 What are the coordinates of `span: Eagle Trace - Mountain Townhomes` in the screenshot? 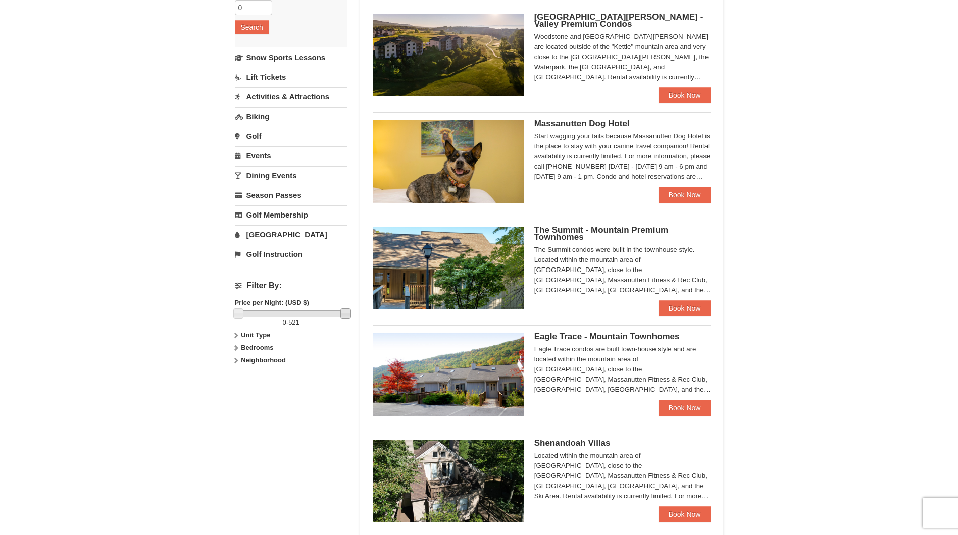 It's located at (607, 336).